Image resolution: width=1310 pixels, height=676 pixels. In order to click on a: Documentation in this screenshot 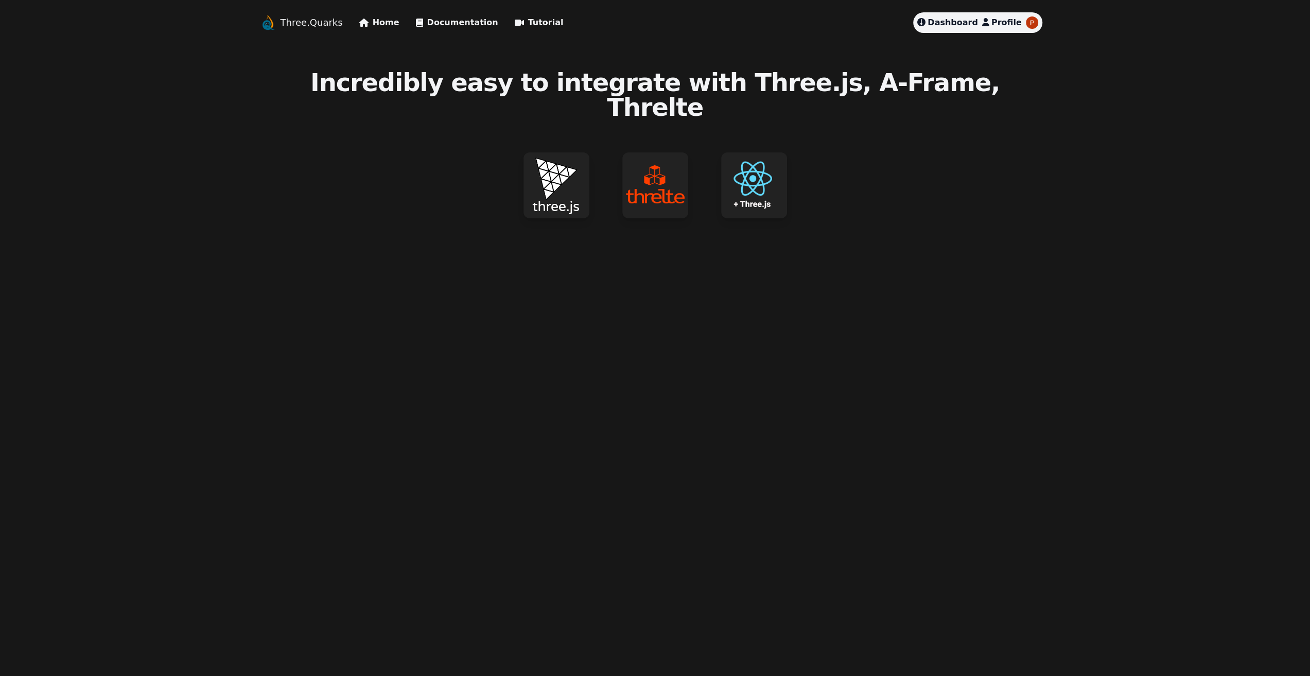, I will do `click(457, 23)`.